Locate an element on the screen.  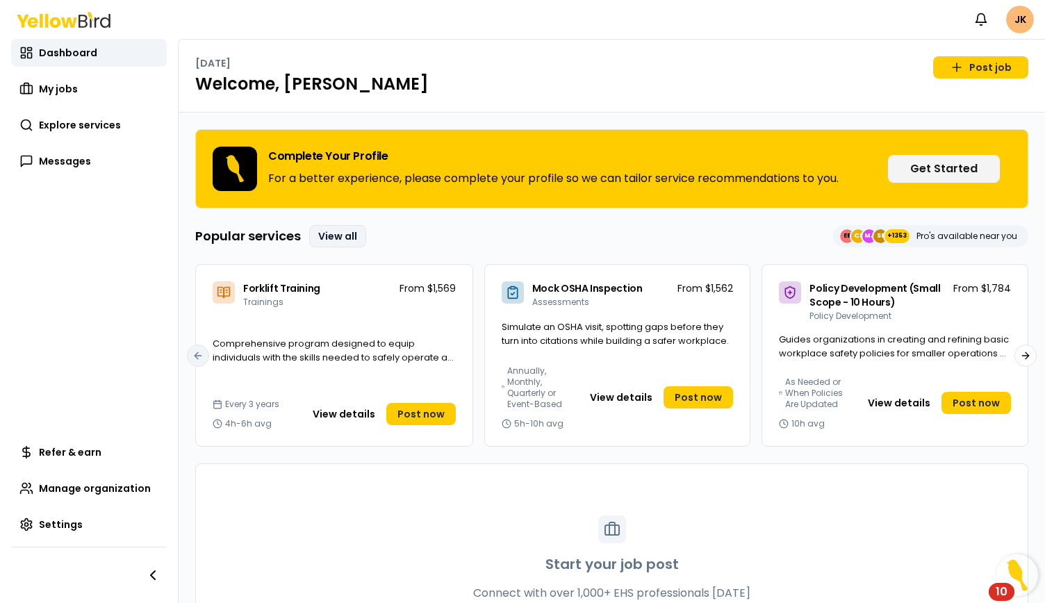
span: MJ is located at coordinates (869, 236).